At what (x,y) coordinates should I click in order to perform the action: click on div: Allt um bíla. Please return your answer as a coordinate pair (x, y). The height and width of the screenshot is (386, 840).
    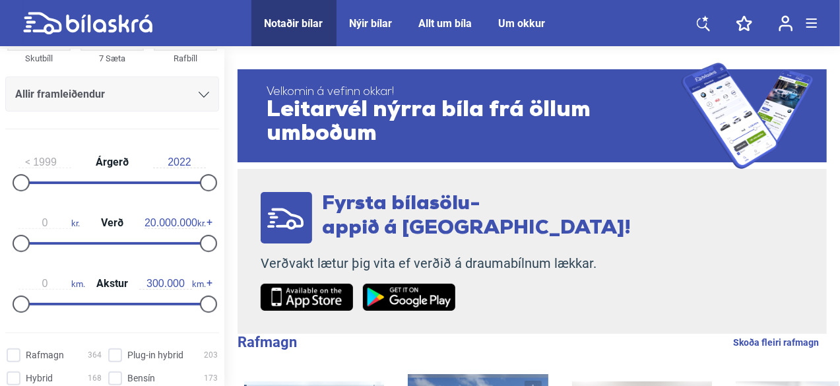
    Looking at the image, I should click on (445, 23).